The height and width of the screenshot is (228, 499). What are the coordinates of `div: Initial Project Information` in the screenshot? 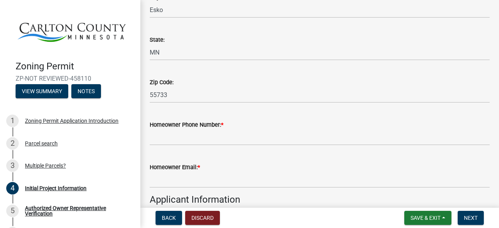 It's located at (56, 188).